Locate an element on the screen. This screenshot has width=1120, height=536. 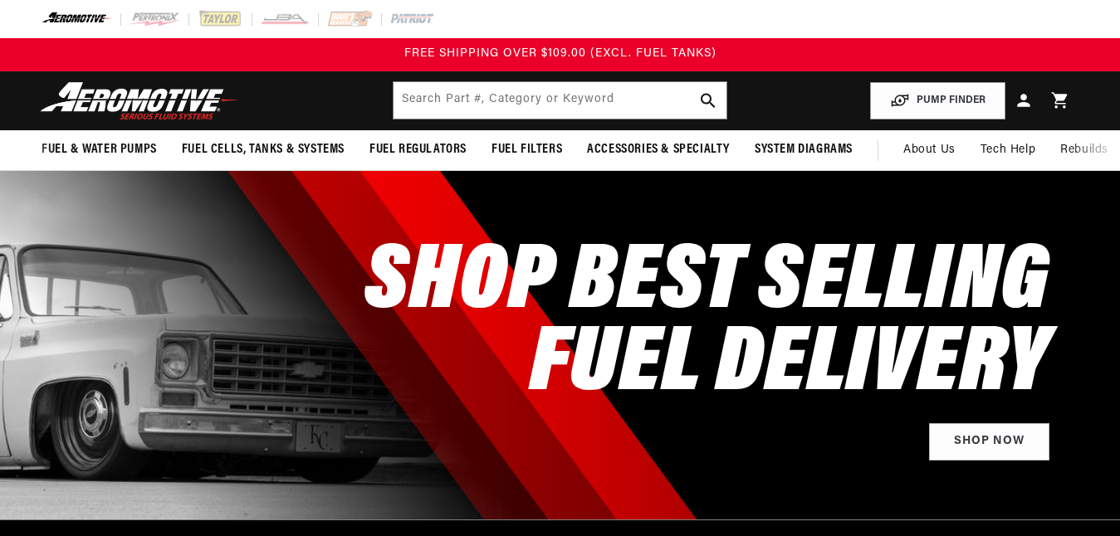
button: PUMP FINDER is located at coordinates (937, 100).